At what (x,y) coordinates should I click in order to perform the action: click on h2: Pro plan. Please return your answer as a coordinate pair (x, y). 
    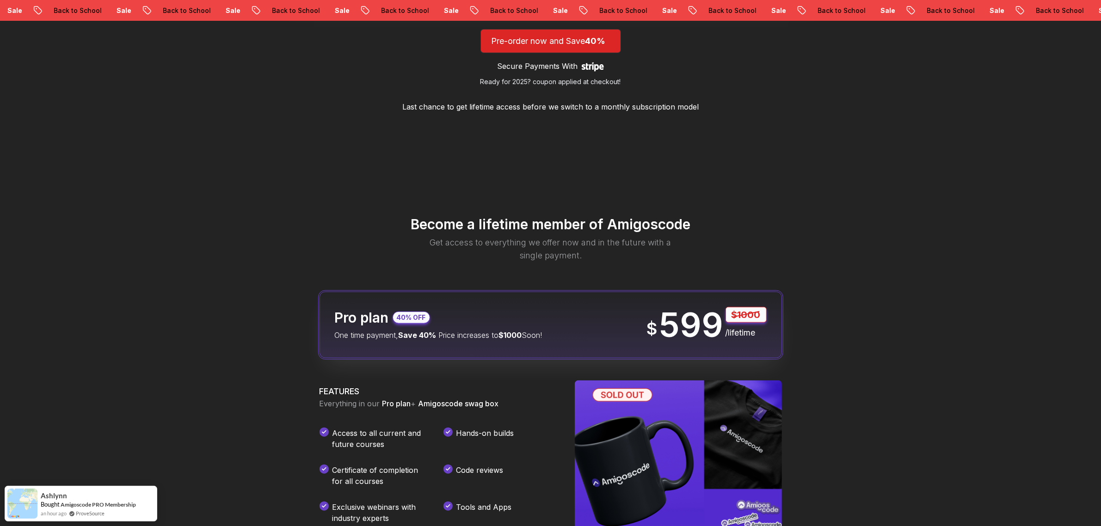
    Looking at the image, I should click on (361, 318).